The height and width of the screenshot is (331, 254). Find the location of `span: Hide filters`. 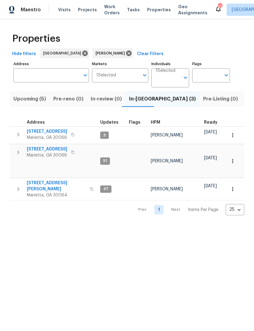

span: Hide filters is located at coordinates (24, 54).